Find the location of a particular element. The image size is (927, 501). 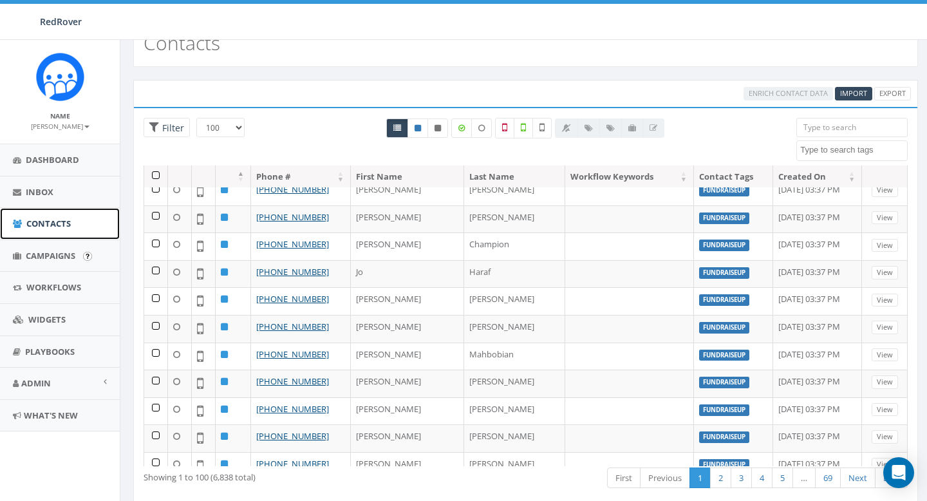

span: Advance Filter is located at coordinates (167, 127).